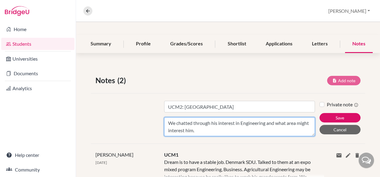 This screenshot has height=177, width=380. What do you see at coordinates (38, 59) in the screenshot?
I see `a: Universities` at bounding box center [38, 59].